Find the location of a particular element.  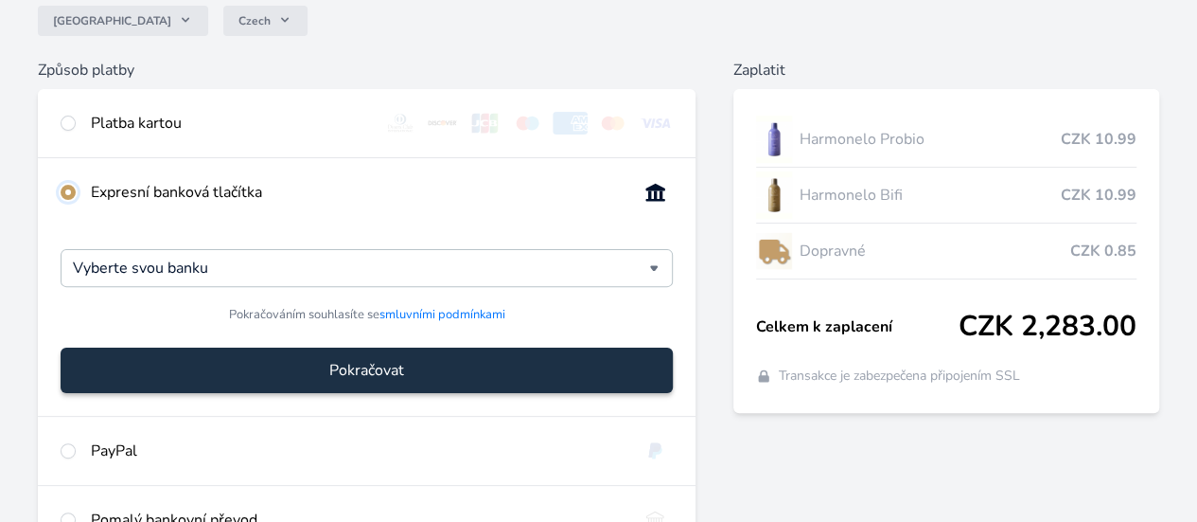

div: Vyberte svou banku is located at coordinates (366, 268).